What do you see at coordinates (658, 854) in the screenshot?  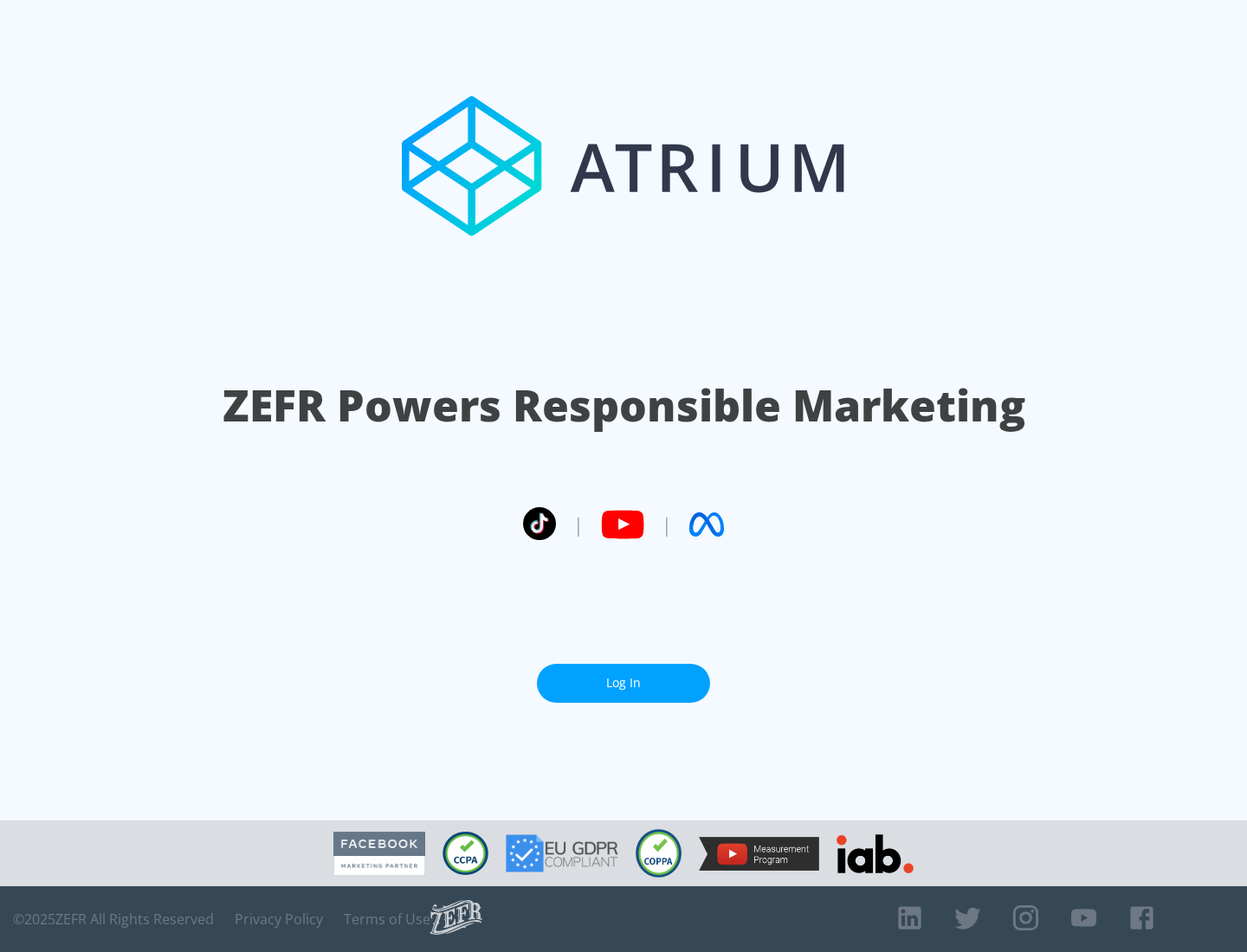 I see `img: COPPA Compliant` at bounding box center [658, 854].